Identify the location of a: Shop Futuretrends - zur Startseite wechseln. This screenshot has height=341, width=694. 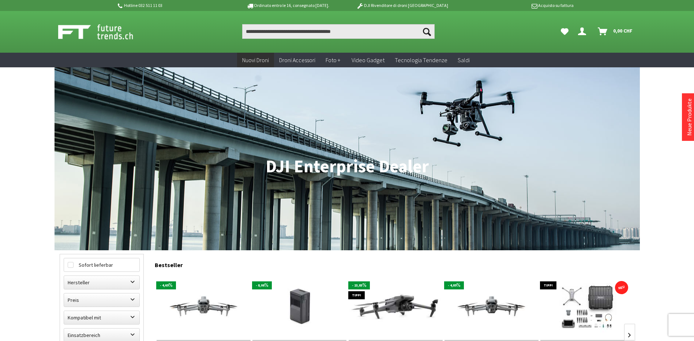
(104, 32).